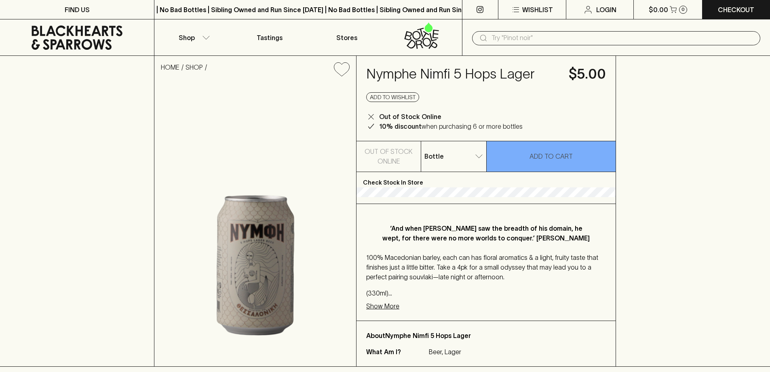 The width and height of the screenshot is (770, 372). What do you see at coordinates (538, 10) in the screenshot?
I see `p: Wishlist` at bounding box center [538, 10].